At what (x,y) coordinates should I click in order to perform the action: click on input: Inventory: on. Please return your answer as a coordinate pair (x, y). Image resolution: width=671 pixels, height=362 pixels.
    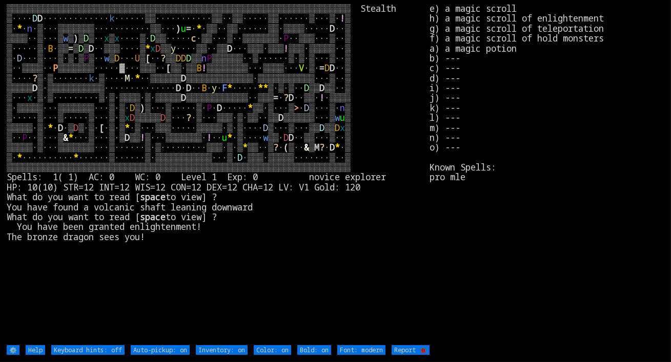
    Looking at the image, I should click on (221, 350).